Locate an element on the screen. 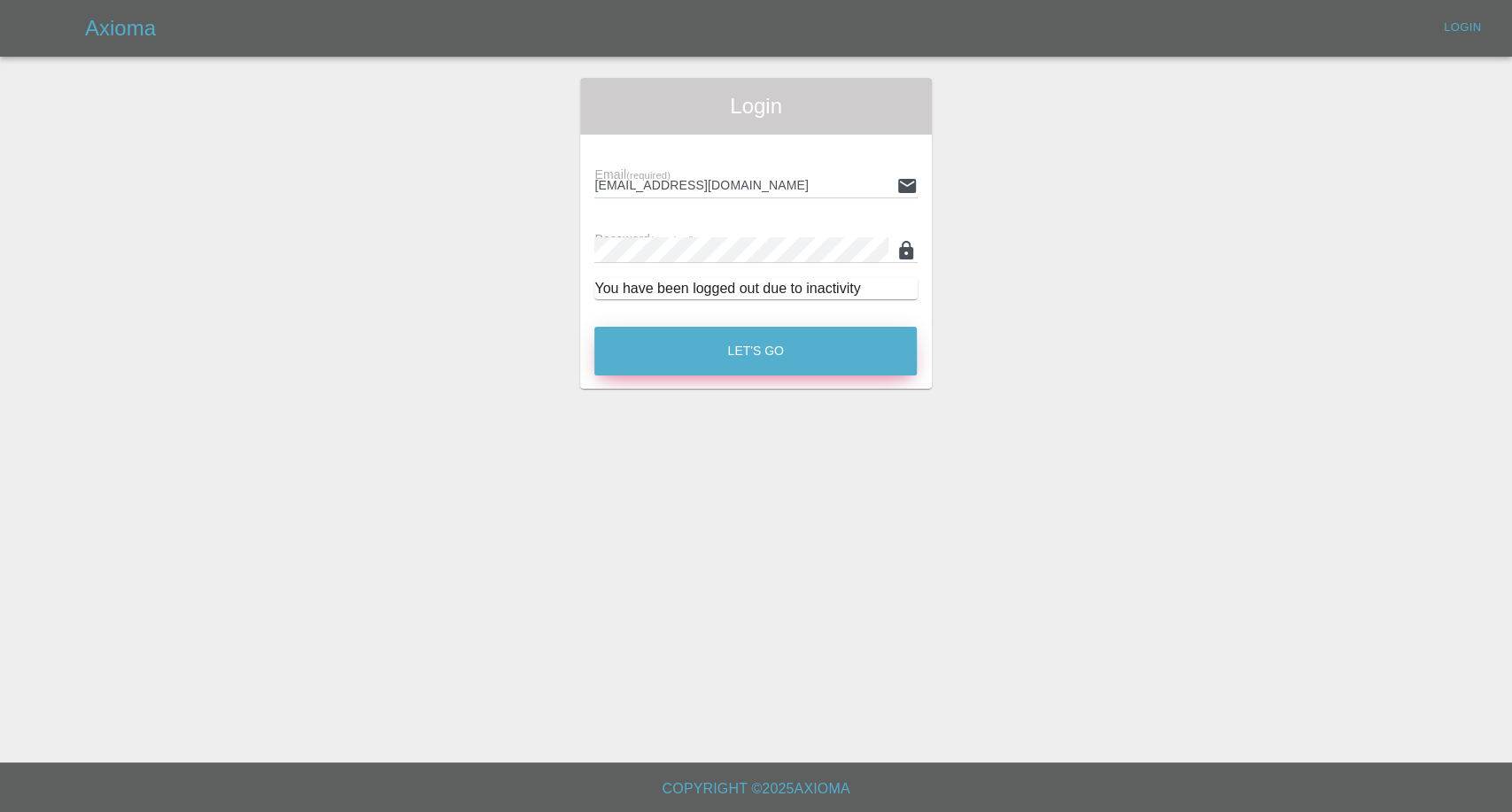 The image size is (1512, 812). h6: Copyright © 2025 Axioma is located at coordinates (756, 790).